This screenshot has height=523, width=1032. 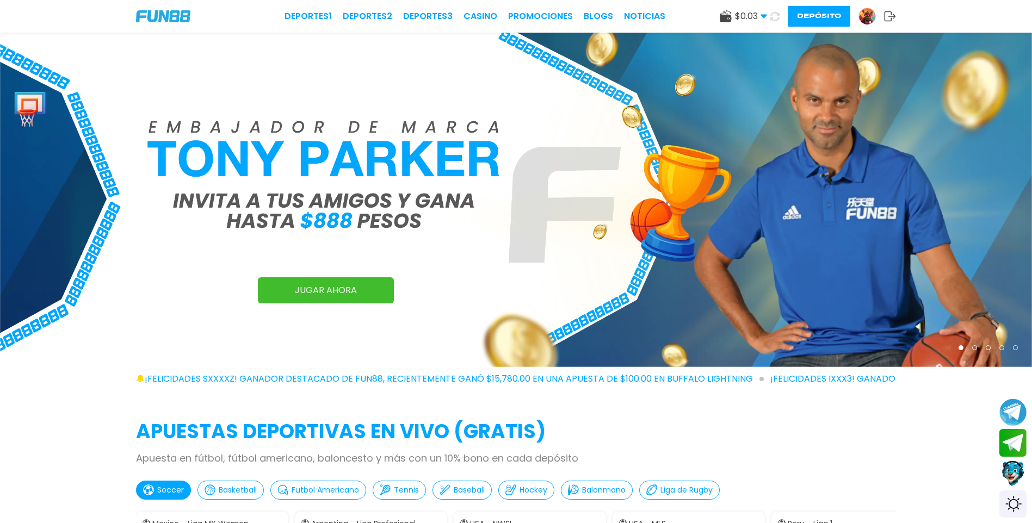 I want to click on button: Tennis, so click(x=399, y=490).